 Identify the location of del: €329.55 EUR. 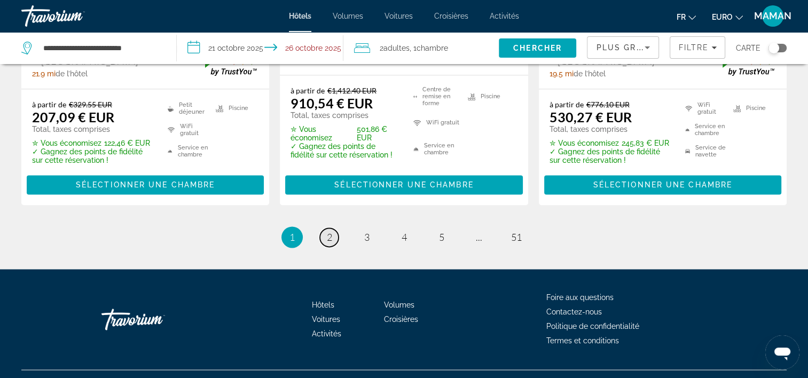
(90, 104).